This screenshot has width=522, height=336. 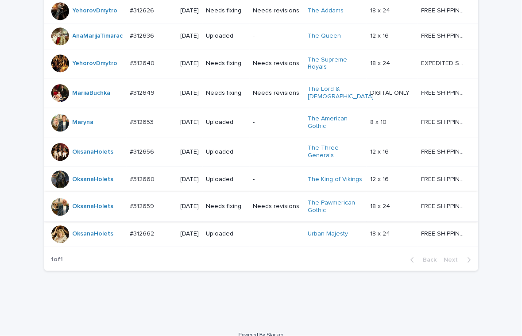 I want to click on p: 8 x 10, so click(x=379, y=121).